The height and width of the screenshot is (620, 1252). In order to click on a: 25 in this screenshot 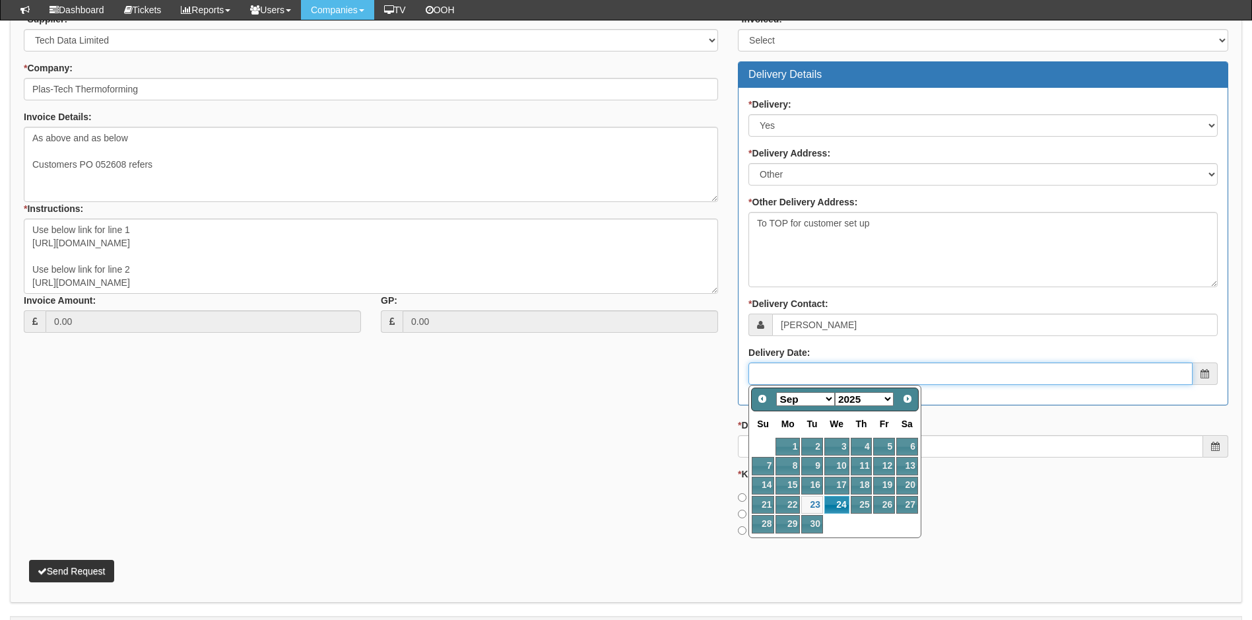, I will do `click(861, 504)`.